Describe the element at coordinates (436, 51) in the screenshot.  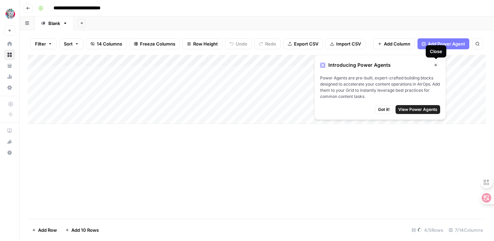
I see `div: Close` at that location.